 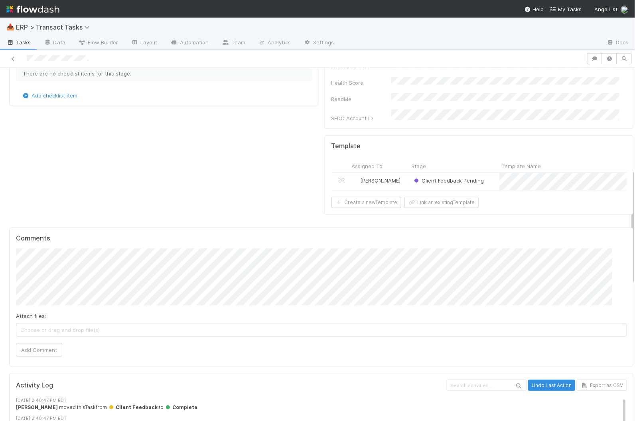 What do you see at coordinates (33, 9) in the screenshot?
I see `img: logo-inverted-e16ddd16eac7371096b0.svg` at bounding box center [33, 9].